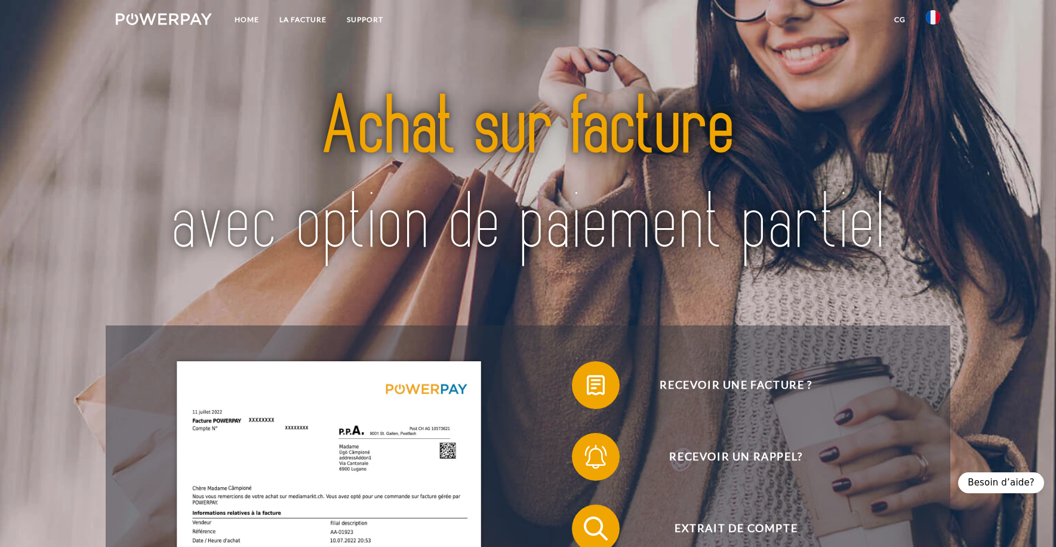 The height and width of the screenshot is (547, 1056). What do you see at coordinates (899, 20) in the screenshot?
I see `a: CG` at bounding box center [899, 20].